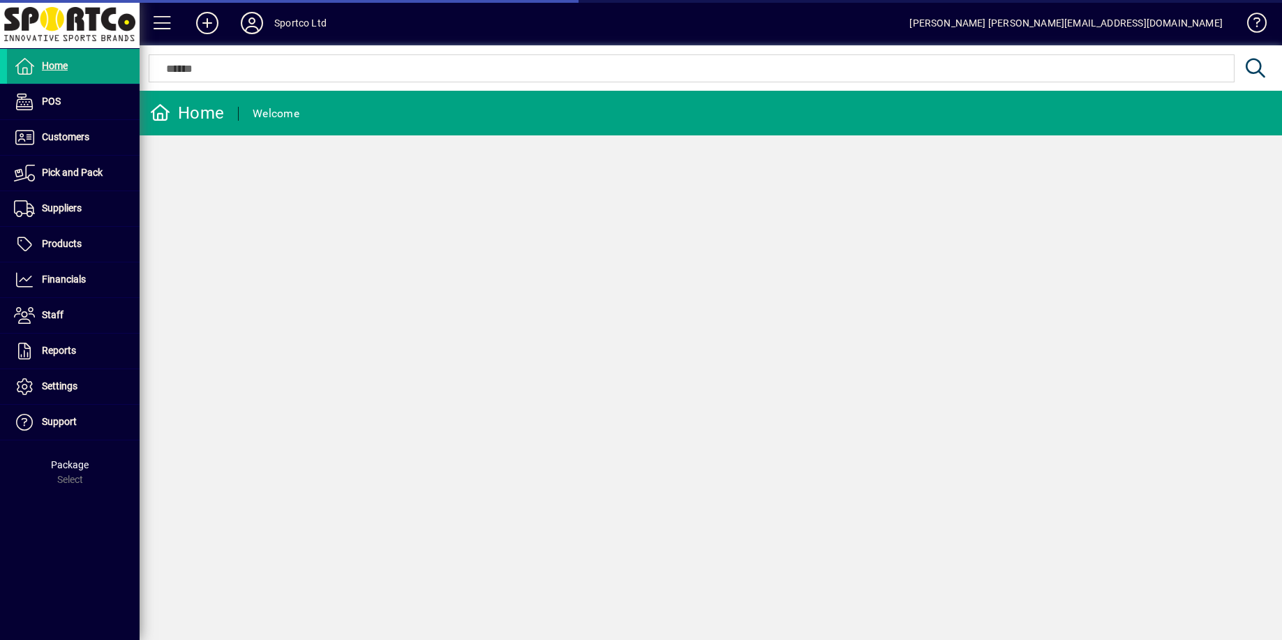 Image resolution: width=1282 pixels, height=640 pixels. Describe the element at coordinates (73, 209) in the screenshot. I see `a: Suppliers` at that location.